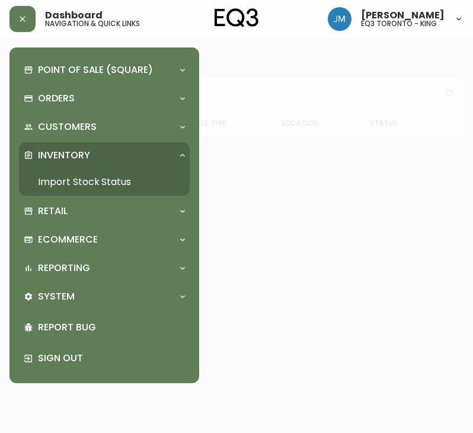 Image resolution: width=473 pixels, height=433 pixels. Describe the element at coordinates (68, 239) in the screenshot. I see `p: Ecommerce` at that location.